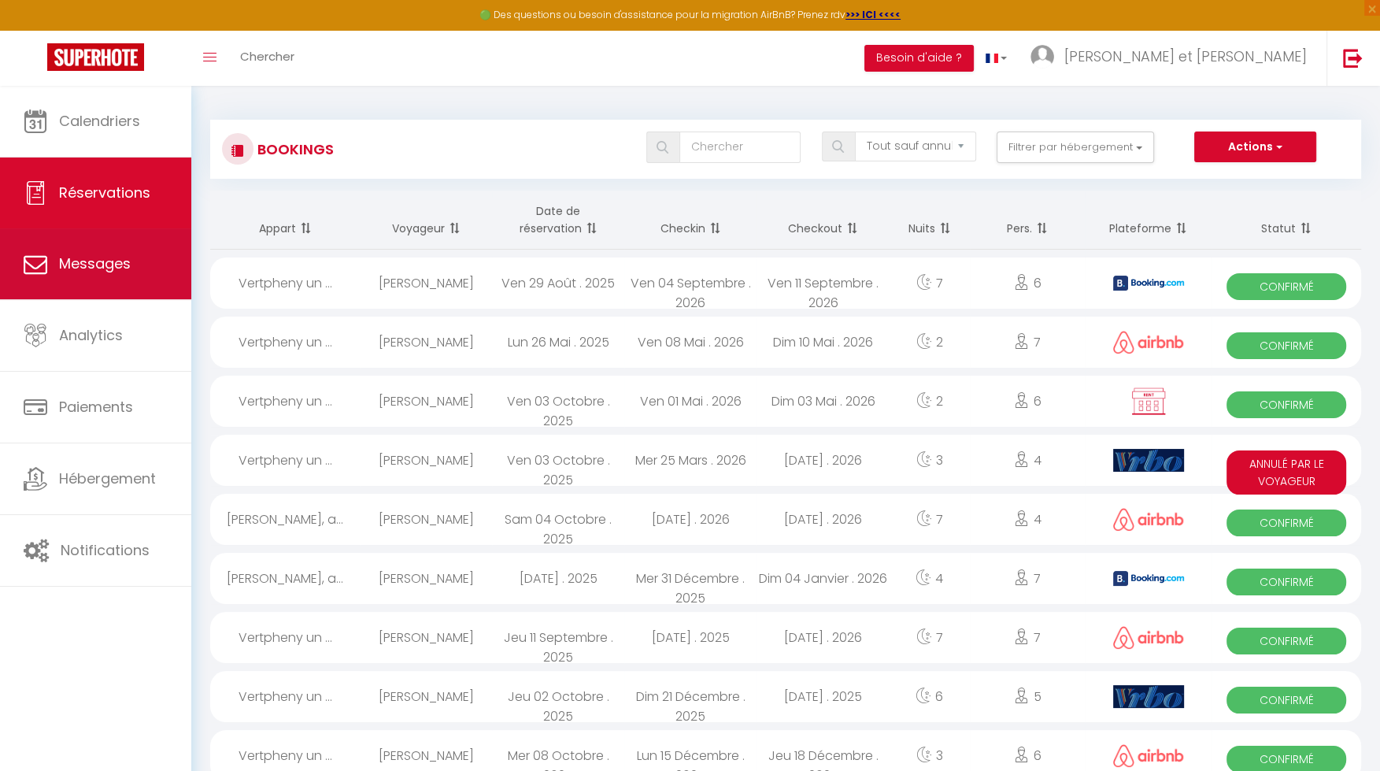 The width and height of the screenshot is (1380, 771). I want to click on span: Notifications, so click(105, 549).